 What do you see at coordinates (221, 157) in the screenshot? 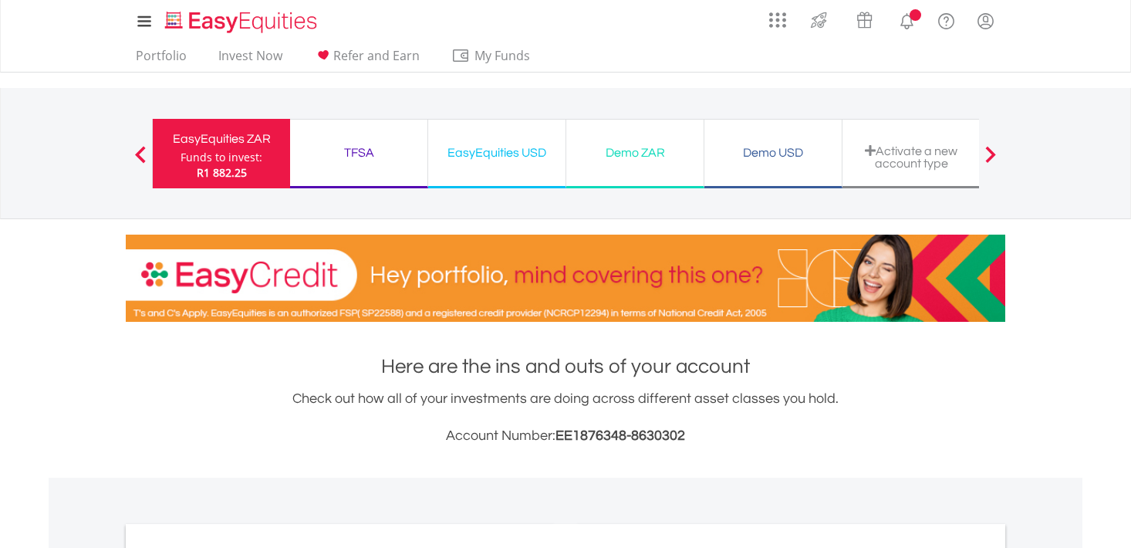
I see `div: Funds to invest:` at bounding box center [221, 157].